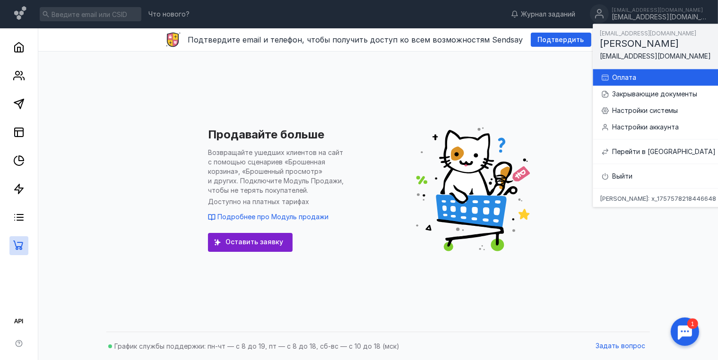 The image size is (718, 360). I want to click on span: Журнал заданий, so click(548, 14).